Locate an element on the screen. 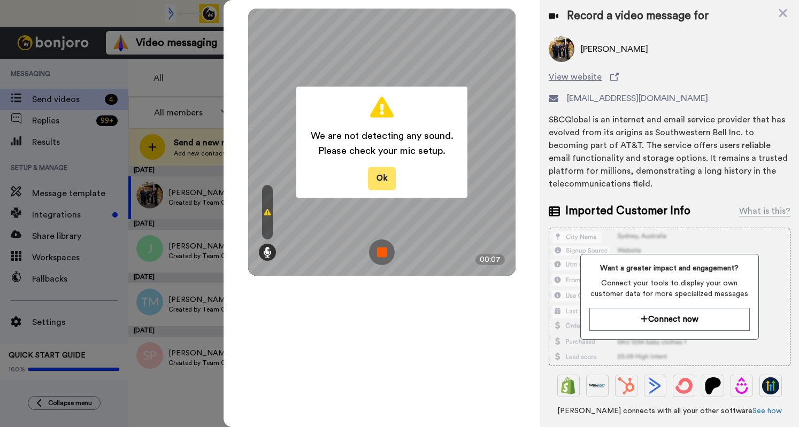  img: ic_record_stop.svg is located at coordinates (382, 252).